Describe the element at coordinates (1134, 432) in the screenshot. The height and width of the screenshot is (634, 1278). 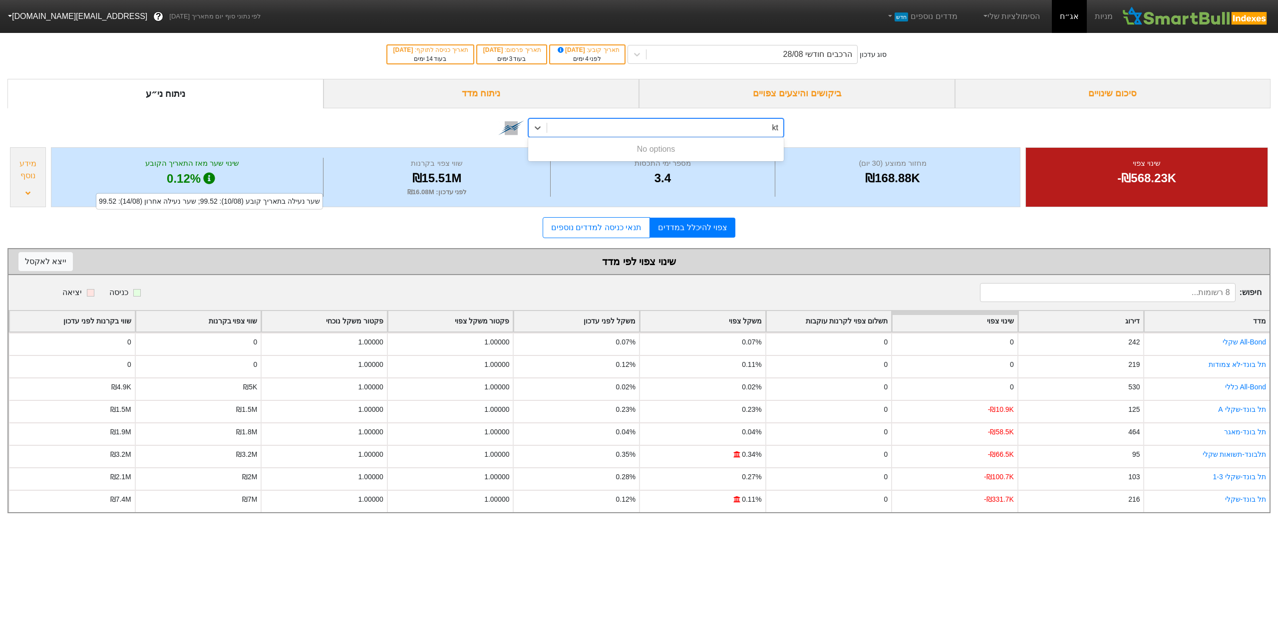
I see `div: 464` at that location.